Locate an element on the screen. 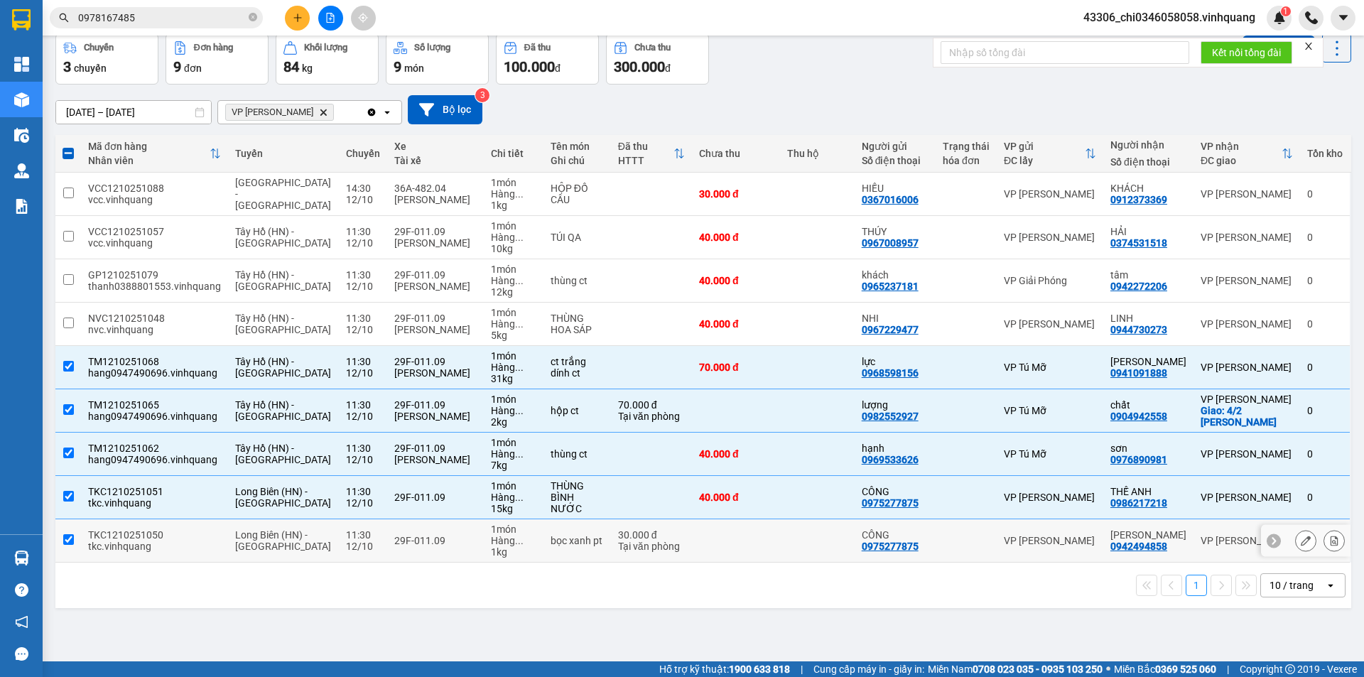 This screenshot has height=677, width=1364. div: Chi tiết is located at coordinates (514, 153).